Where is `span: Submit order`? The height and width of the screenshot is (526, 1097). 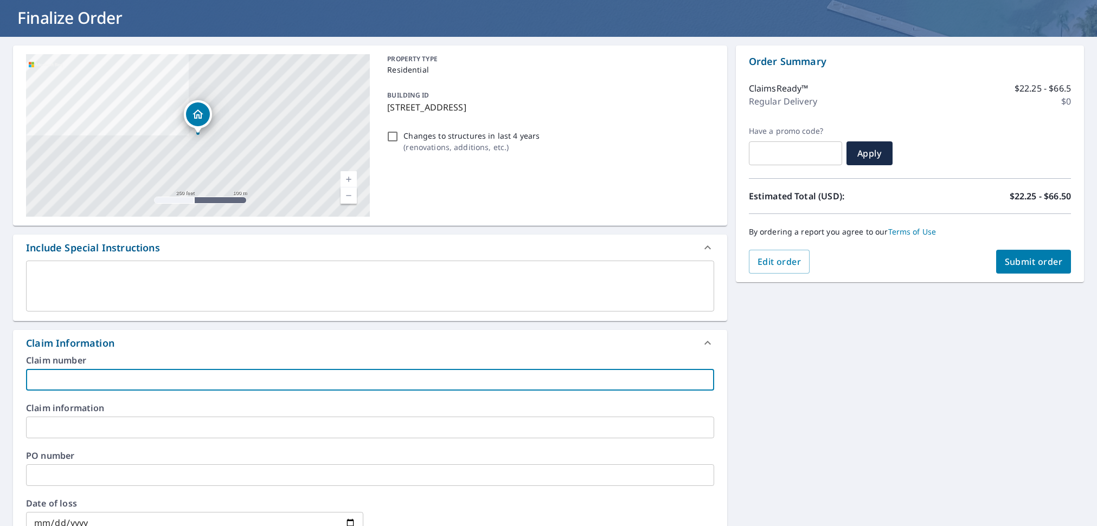
span: Submit order is located at coordinates (1033, 262).